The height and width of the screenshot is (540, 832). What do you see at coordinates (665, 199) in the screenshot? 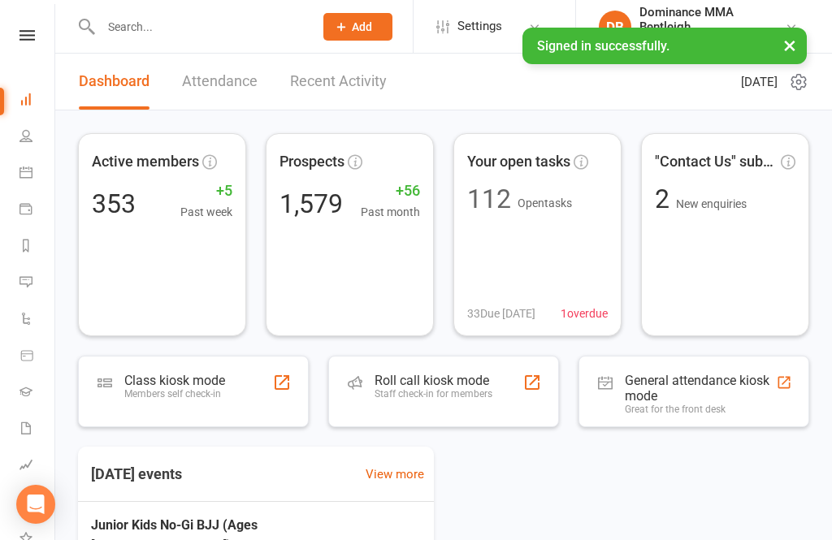
I see `span: 2` at bounding box center [665, 199].